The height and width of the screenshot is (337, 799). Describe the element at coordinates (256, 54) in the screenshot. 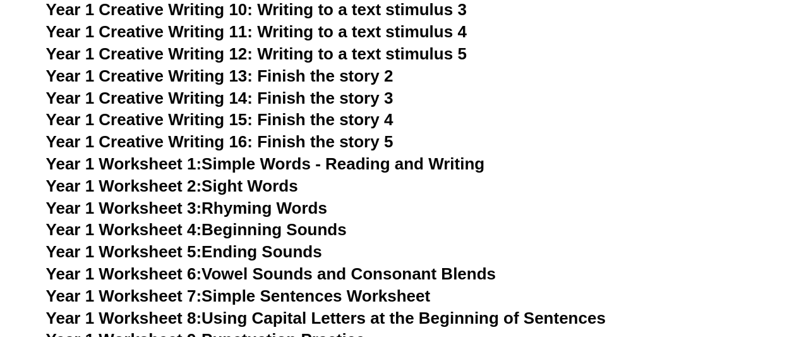

I see `a: Year 1 Creative Writing 12: Writing to a text stimulus 5` at that location.